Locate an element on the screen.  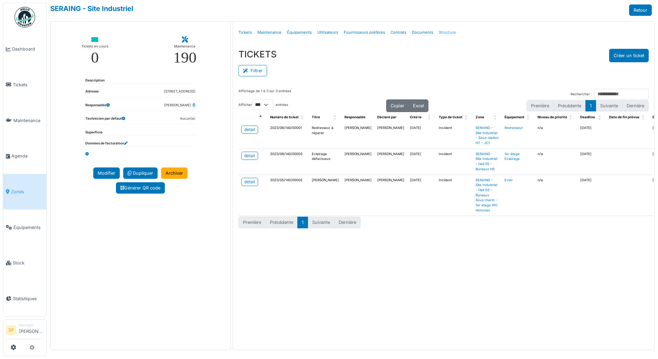
span: Titre: Activate to sort is located at coordinates (336, 117).